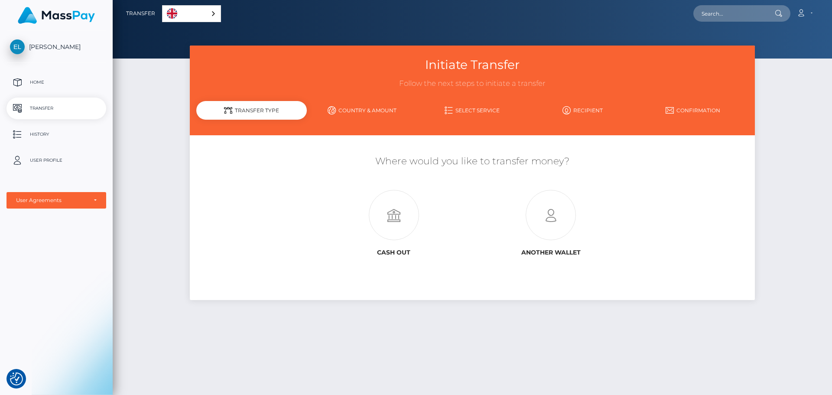 Image resolution: width=832 pixels, height=395 pixels. What do you see at coordinates (362, 110) in the screenshot?
I see `a: Country & Amount` at bounding box center [362, 110].